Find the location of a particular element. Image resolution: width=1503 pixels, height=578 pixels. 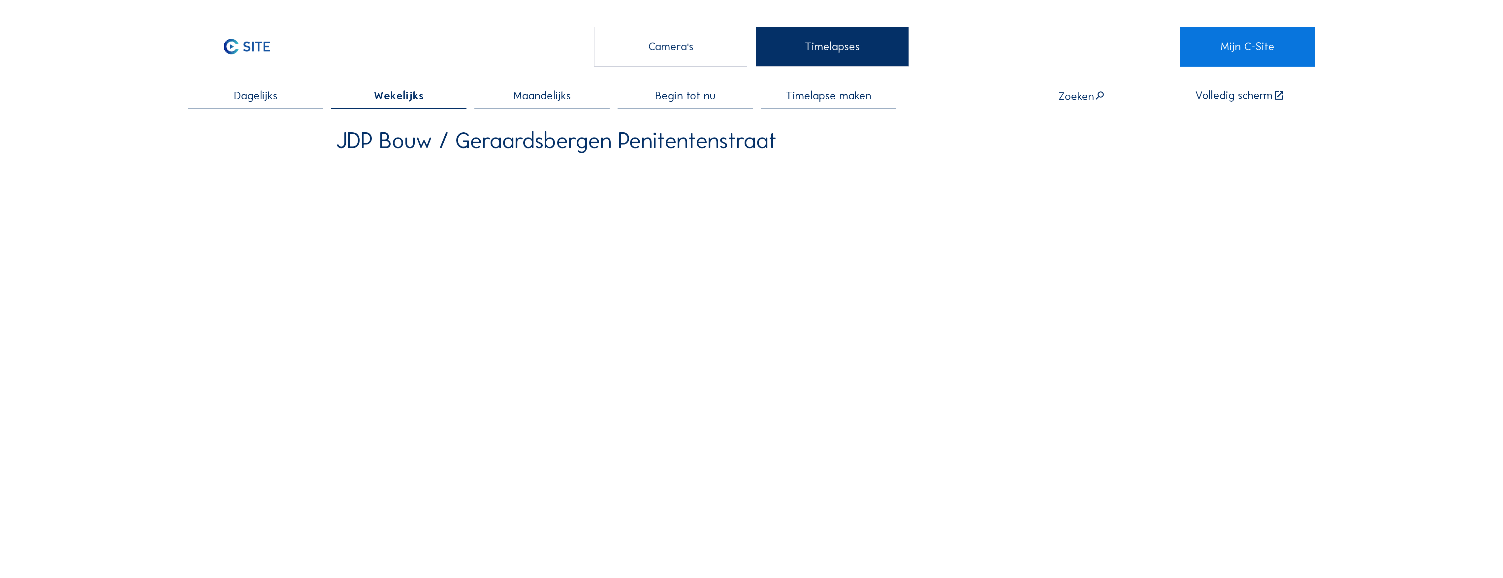

span: Dagelijks is located at coordinates (256, 96).